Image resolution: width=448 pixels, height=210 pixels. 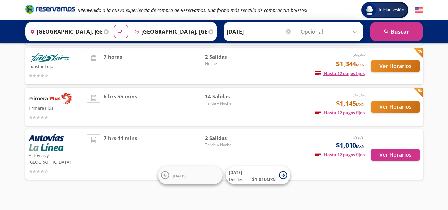 What do you see at coordinates (259, 31) in the screenshot?
I see `input: Elegir Fecha` at bounding box center [259, 31].